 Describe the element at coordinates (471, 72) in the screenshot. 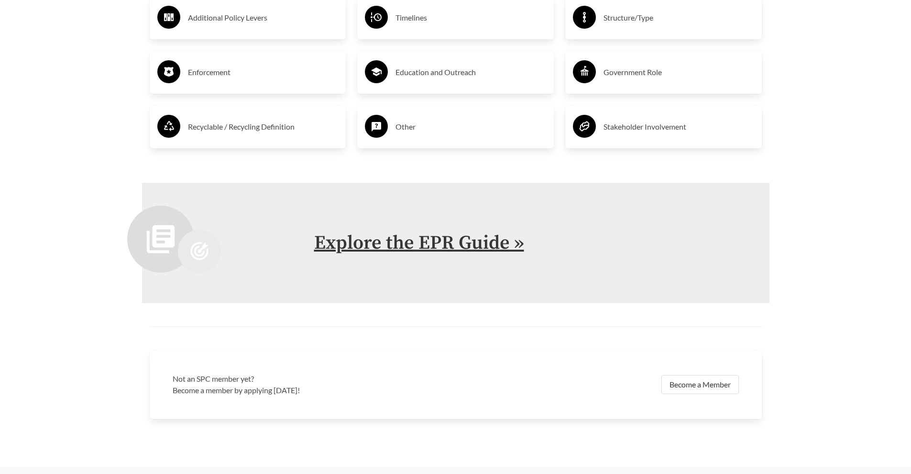

I see `h3: Education and Outreach` at that location.